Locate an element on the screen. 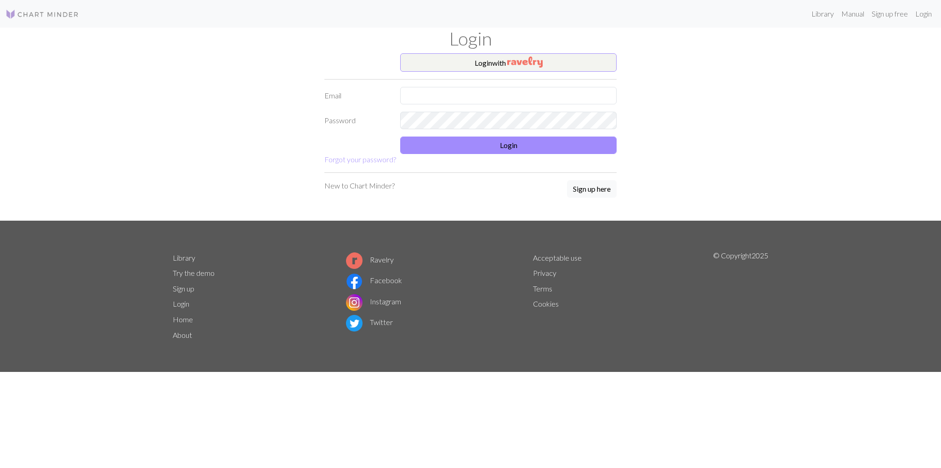  img: Logo is located at coordinates (42, 14).